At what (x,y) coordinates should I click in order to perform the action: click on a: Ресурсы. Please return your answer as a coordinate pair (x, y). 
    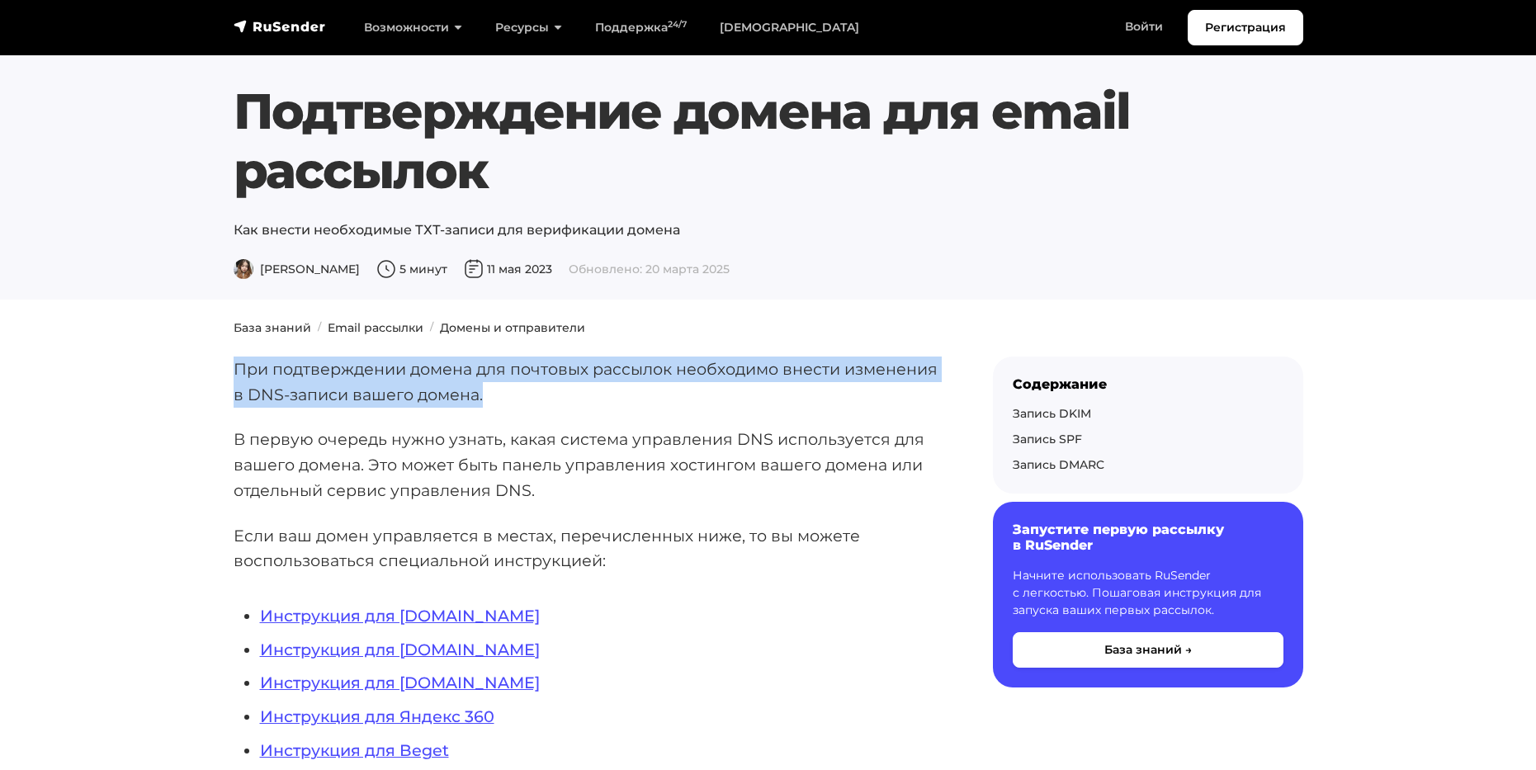
    Looking at the image, I should click on (528, 27).